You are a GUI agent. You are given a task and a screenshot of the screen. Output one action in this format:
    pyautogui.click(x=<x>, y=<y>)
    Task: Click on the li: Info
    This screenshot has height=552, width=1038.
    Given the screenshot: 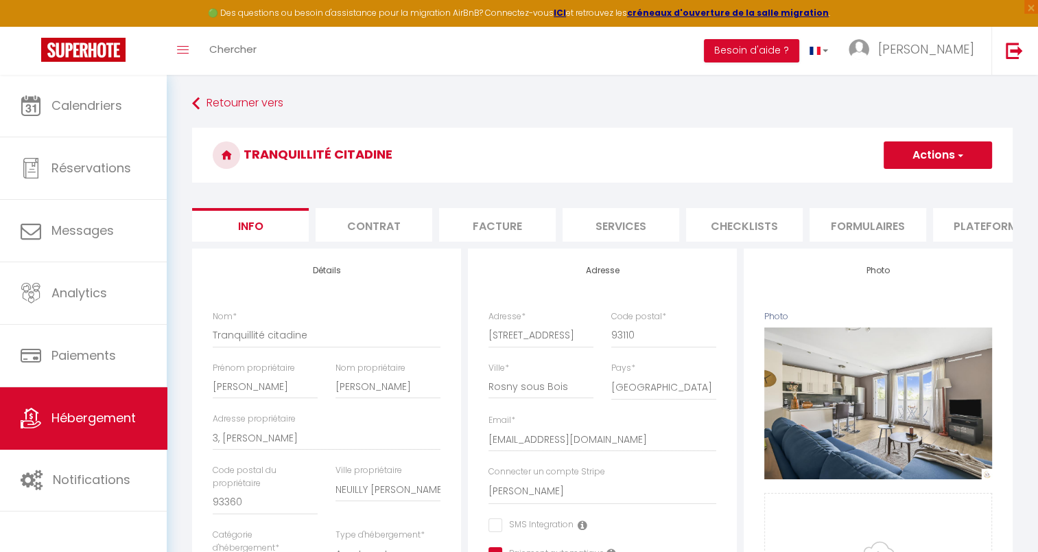 What is the action you would take?
    pyautogui.click(x=250, y=224)
    